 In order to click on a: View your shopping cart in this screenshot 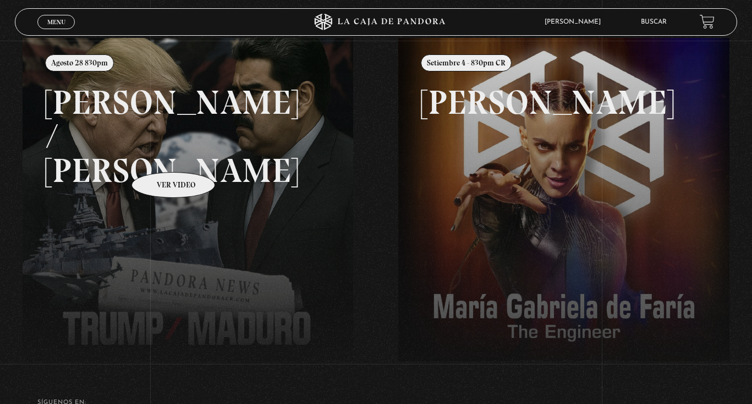, I will do `click(706, 21)`.